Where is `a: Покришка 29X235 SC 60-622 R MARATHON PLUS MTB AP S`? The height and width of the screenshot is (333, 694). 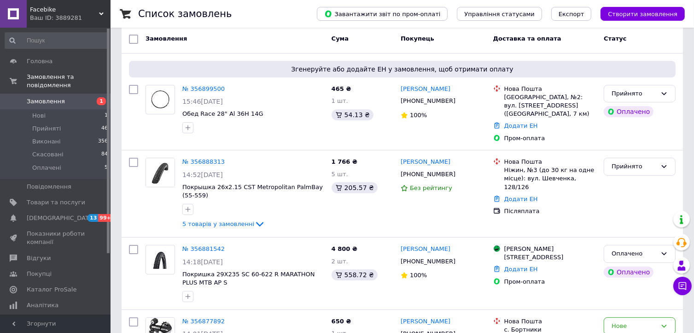 a: Покришка 29X235 SC 60-622 R MARATHON PLUS MTB AP S is located at coordinates (249, 278).